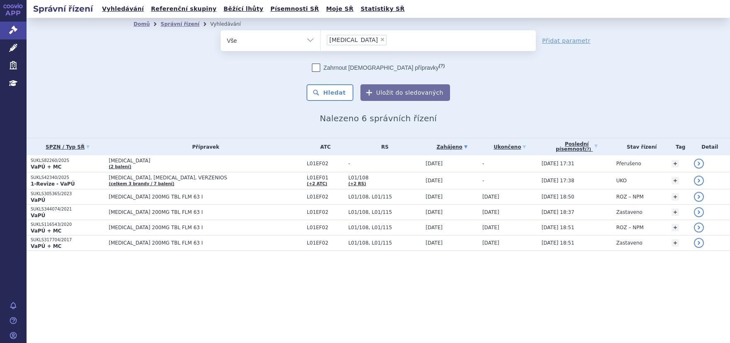  What do you see at coordinates (294, 9) in the screenshot?
I see `a: Písemnosti SŘ` at bounding box center [294, 9].